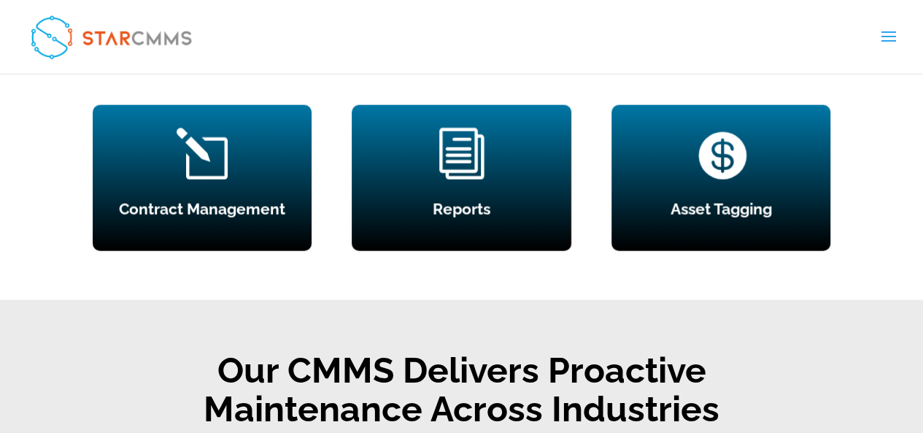 The height and width of the screenshot is (433, 923). Describe the element at coordinates (202, 212) in the screenshot. I see `h4: Contract Management` at that location.